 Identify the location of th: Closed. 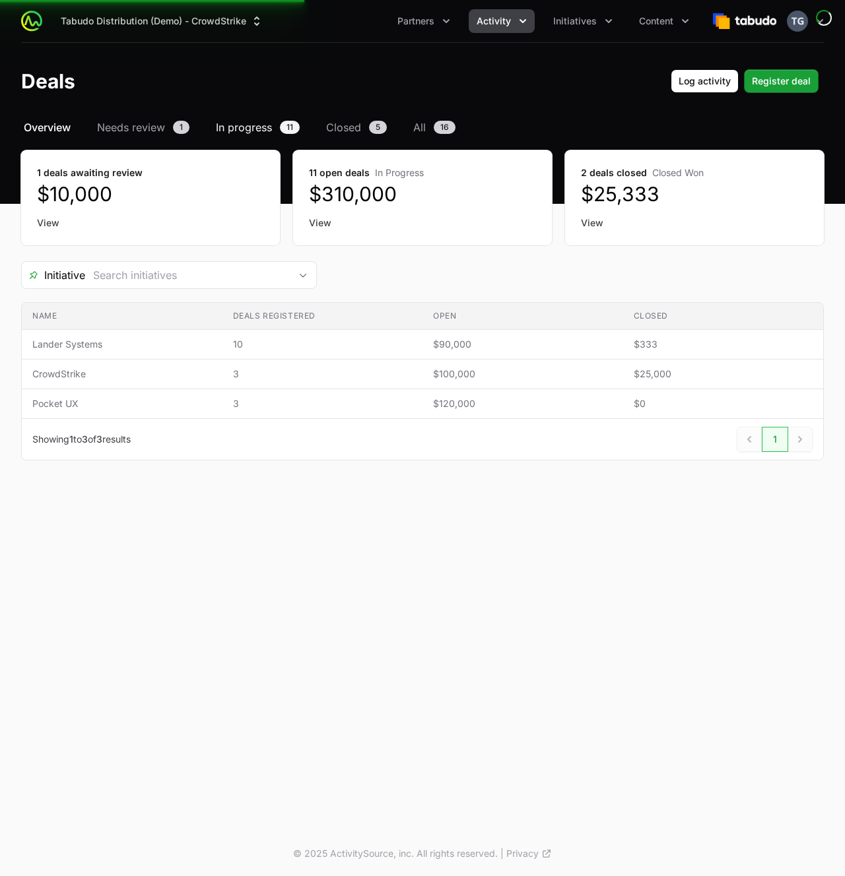
(723, 316).